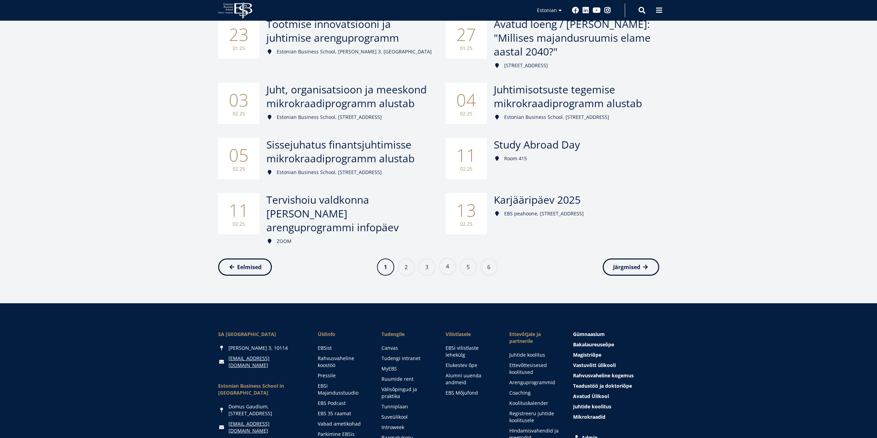 The width and height of the screenshot is (877, 438). What do you see at coordinates (349, 241) in the screenshot?
I see `div: ZOOM` at bounding box center [349, 241].